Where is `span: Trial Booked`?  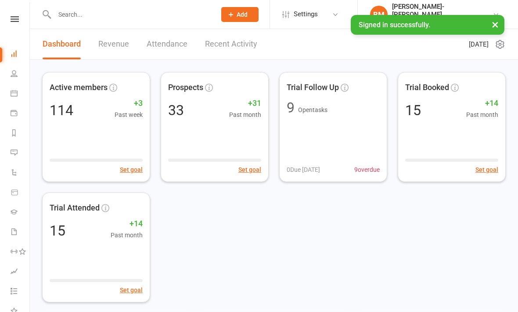 span: Trial Booked is located at coordinates (427, 87).